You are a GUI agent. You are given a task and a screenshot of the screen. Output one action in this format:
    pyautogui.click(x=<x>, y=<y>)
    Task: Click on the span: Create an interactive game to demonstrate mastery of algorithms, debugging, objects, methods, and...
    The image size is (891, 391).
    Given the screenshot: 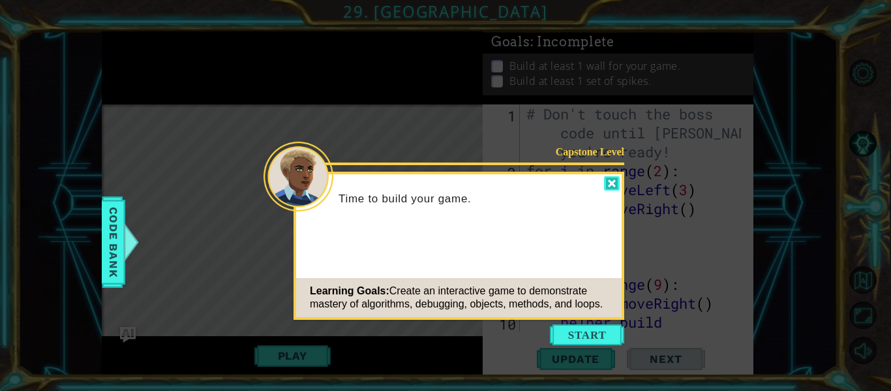 What is the action you would take?
    pyautogui.click(x=456, y=297)
    